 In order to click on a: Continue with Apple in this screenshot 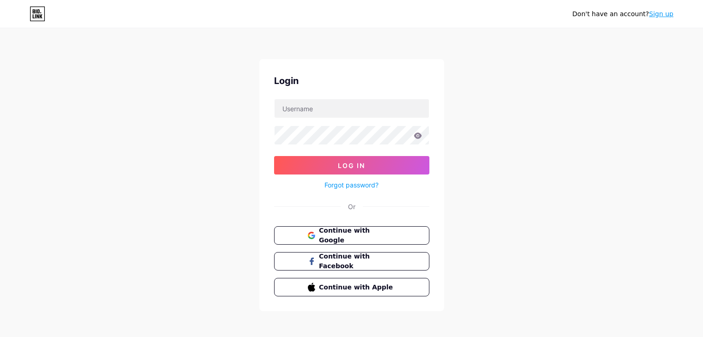, I will do `click(352, 287)`.